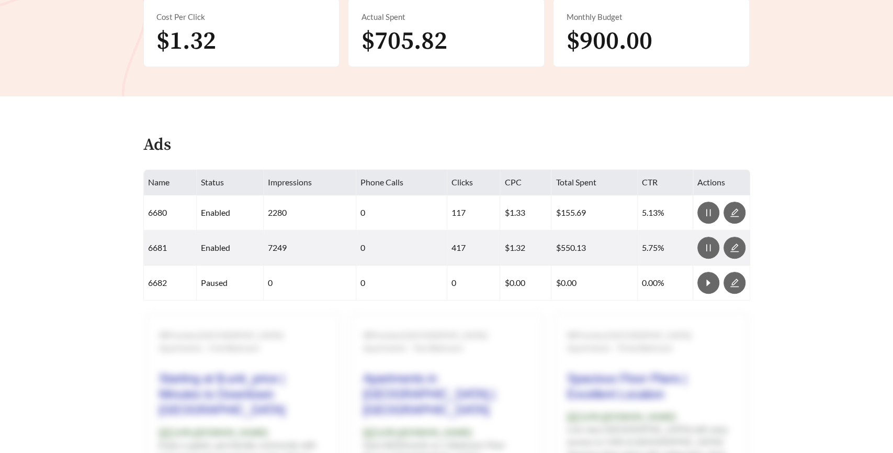  Describe the element at coordinates (474, 182) in the screenshot. I see `th: Clicks` at that location.